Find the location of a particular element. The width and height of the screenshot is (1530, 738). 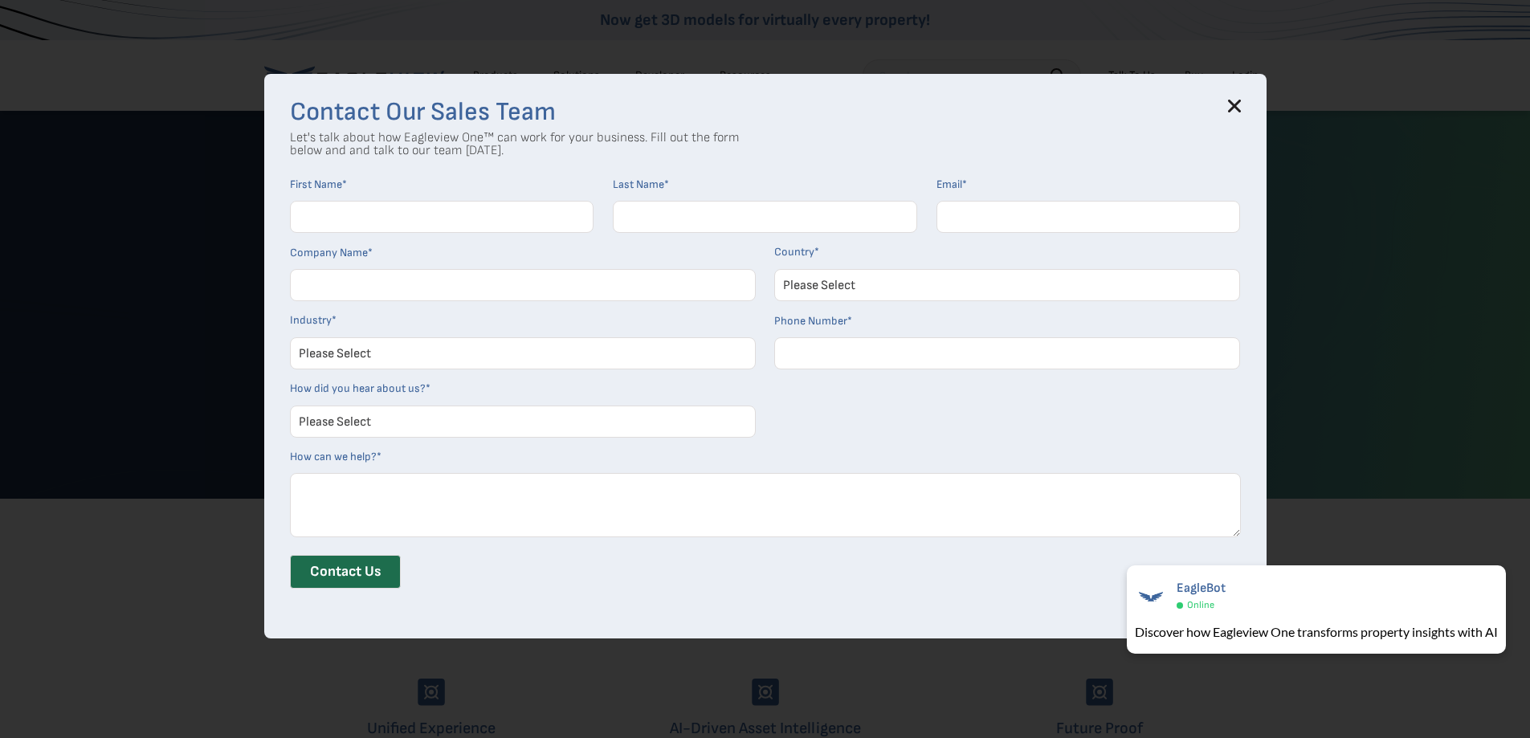

h3: Contact Our Sales Team is located at coordinates (765, 112).